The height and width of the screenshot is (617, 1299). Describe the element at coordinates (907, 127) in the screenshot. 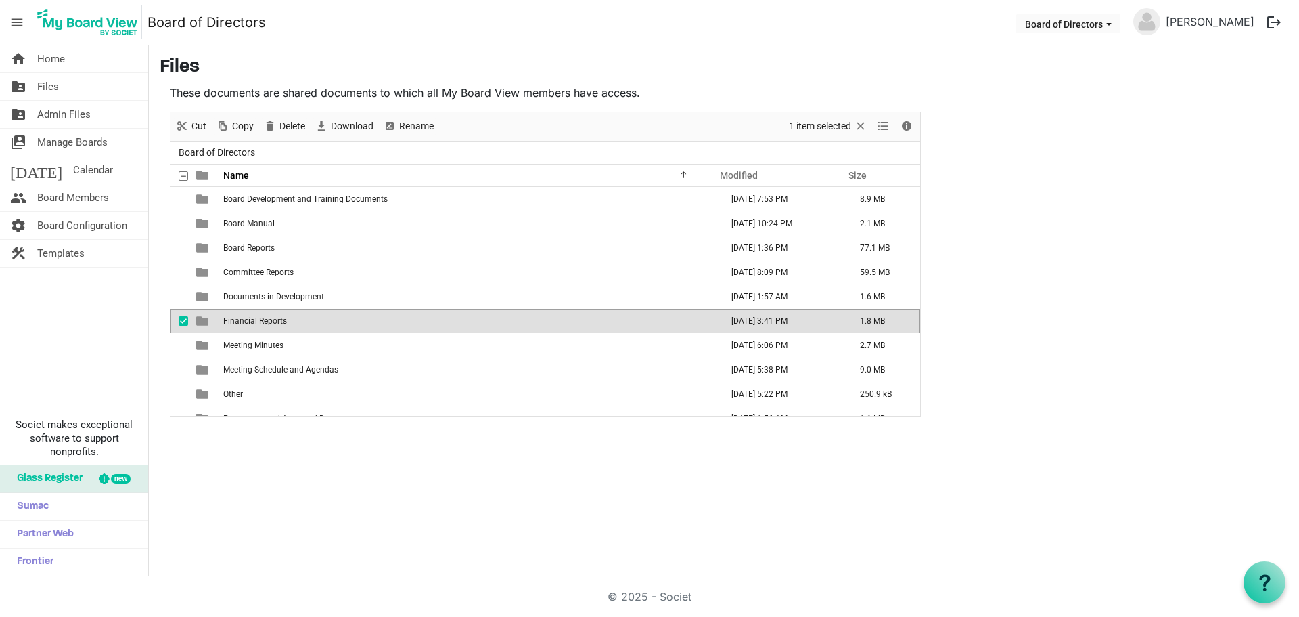

I see `div: Details` at that location.